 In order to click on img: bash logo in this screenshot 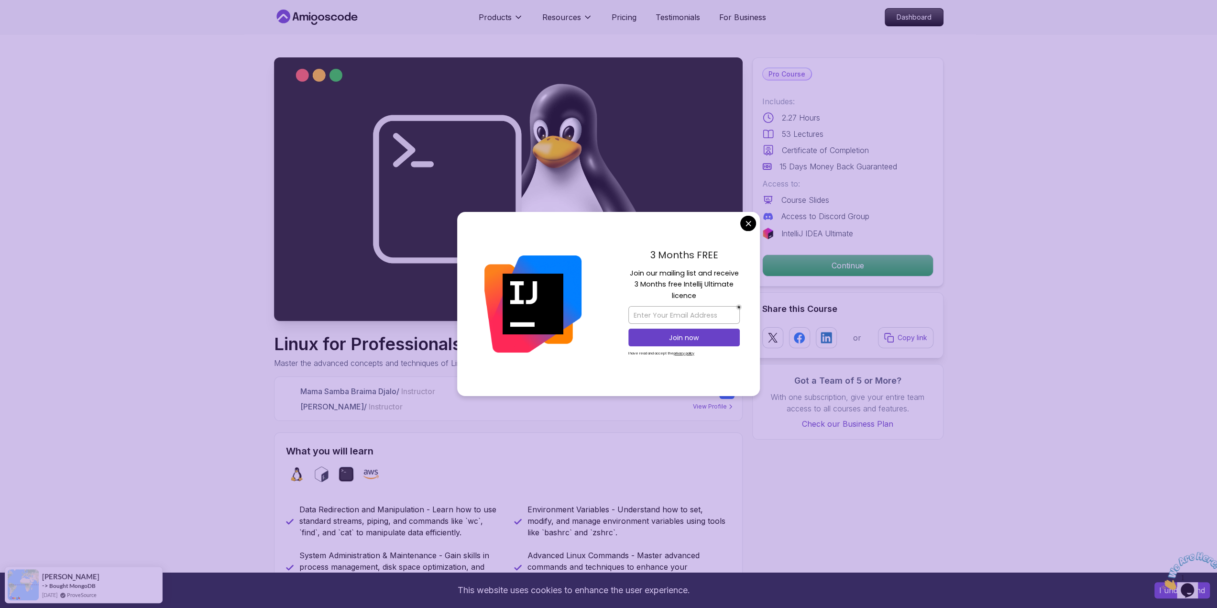, I will do `click(321, 474)`.